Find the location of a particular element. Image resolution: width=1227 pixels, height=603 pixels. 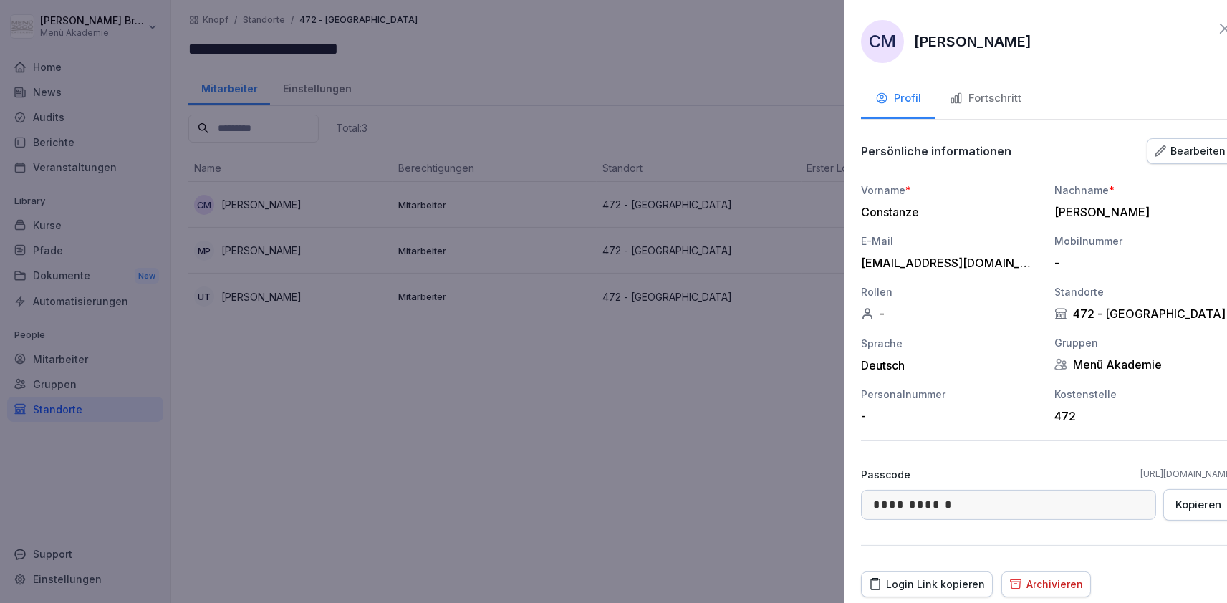

div: Login Link kopieren is located at coordinates (927, 584).